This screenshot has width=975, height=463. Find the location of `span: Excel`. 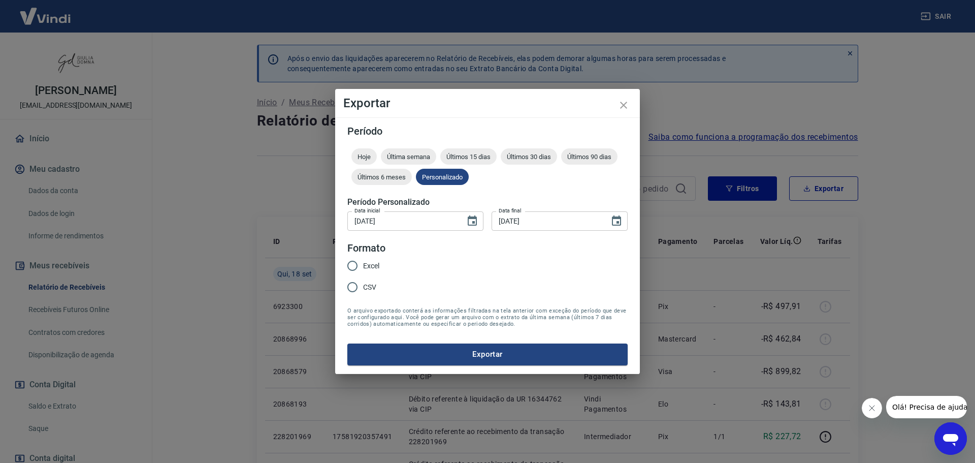

span: Excel is located at coordinates (371, 266).